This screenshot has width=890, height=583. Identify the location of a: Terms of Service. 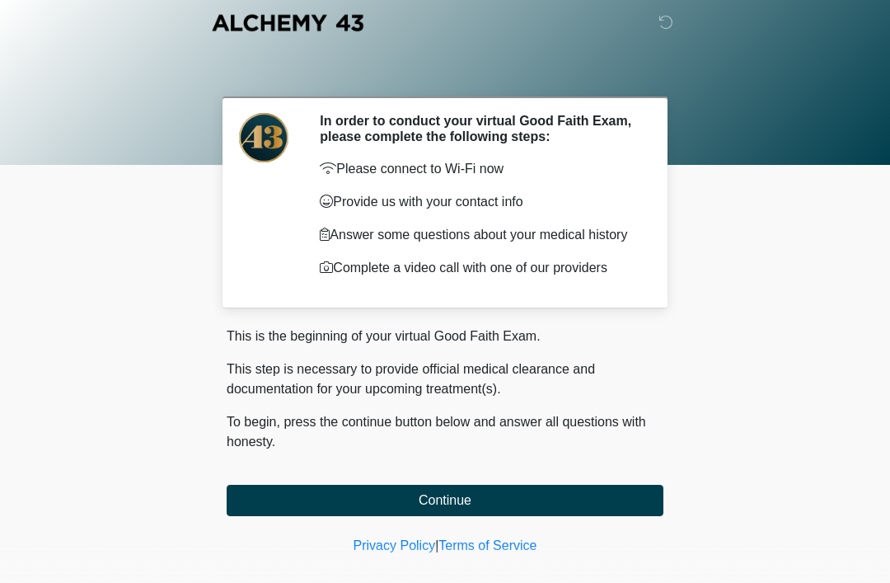
(487, 545).